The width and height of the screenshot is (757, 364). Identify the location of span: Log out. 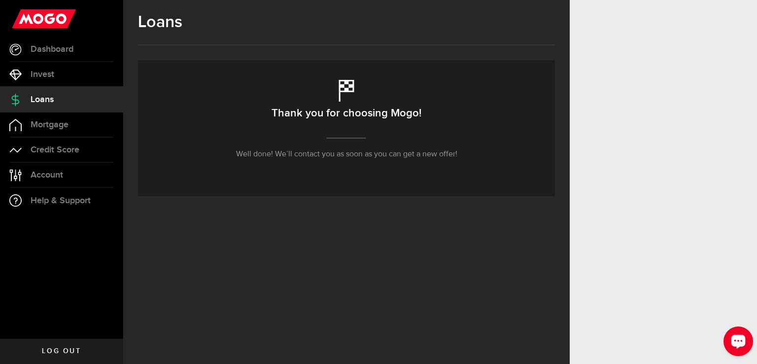
(61, 351).